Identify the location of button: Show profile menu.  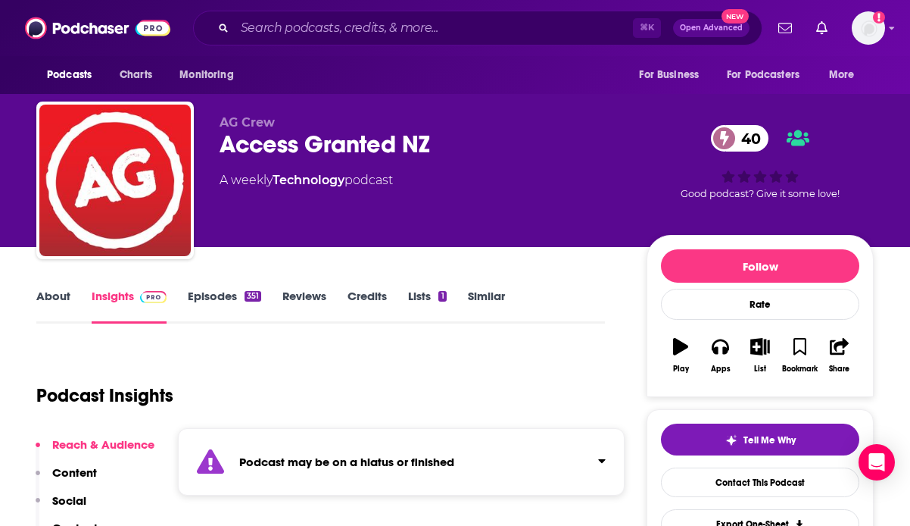
(869, 28).